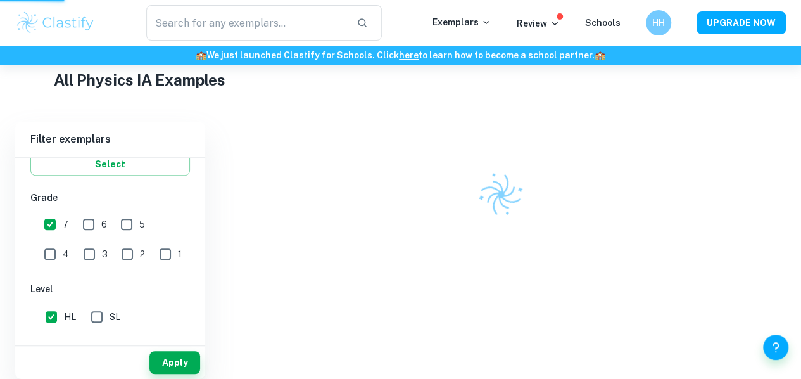  What do you see at coordinates (603, 23) in the screenshot?
I see `a: Schools` at bounding box center [603, 23].